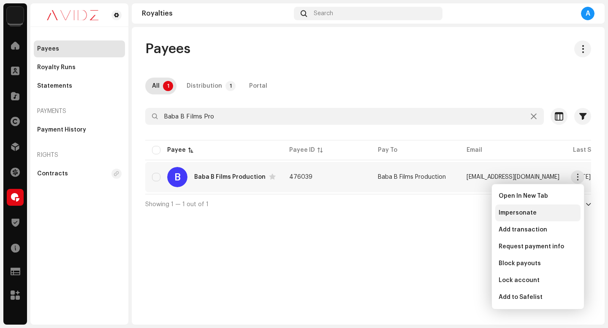 This screenshot has height=328, width=608. What do you see at coordinates (216, 14) in the screenshot?
I see `div: Royalties` at bounding box center [216, 14].